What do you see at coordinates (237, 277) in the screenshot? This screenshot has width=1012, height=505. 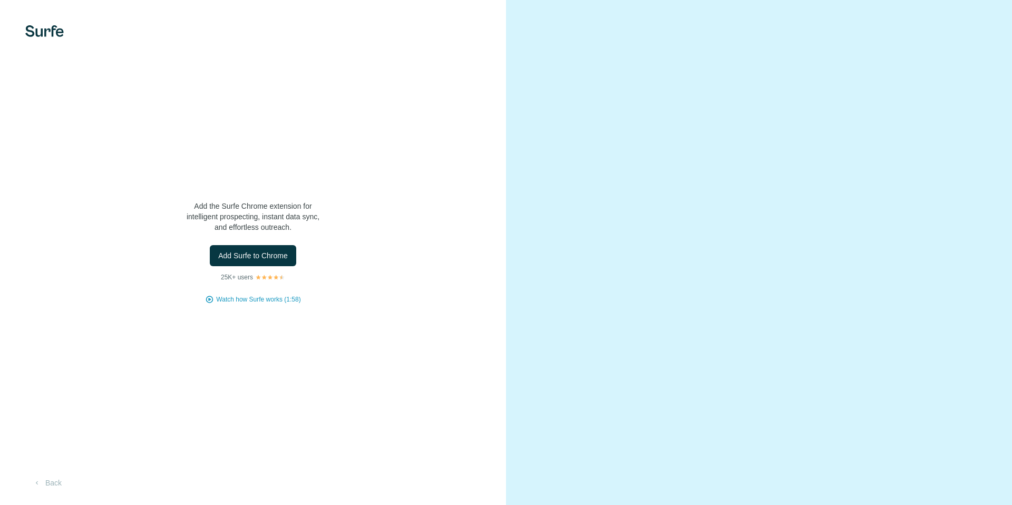 I see `p: 25K+ users` at bounding box center [237, 277].